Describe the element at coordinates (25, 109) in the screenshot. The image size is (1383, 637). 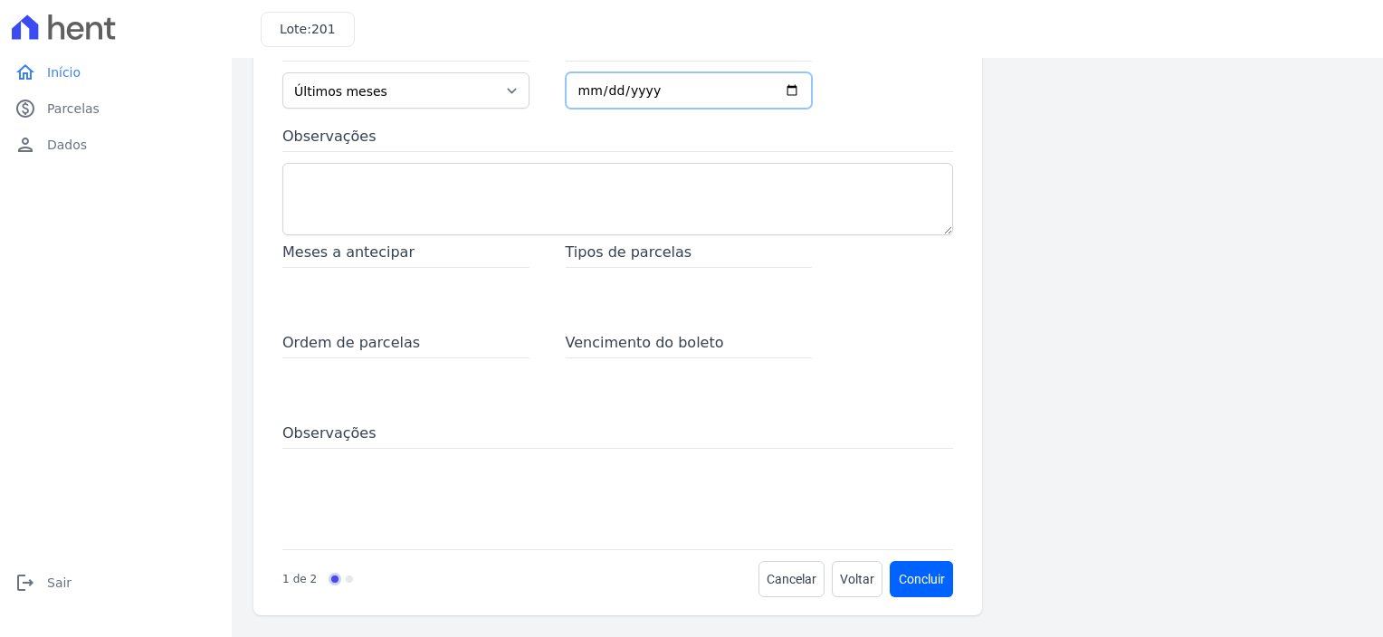
I see `i: paid` at that location.